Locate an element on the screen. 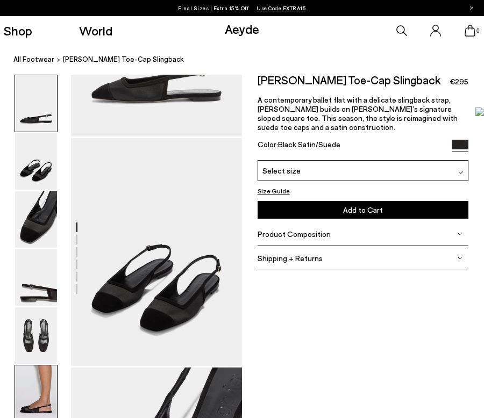 This screenshot has height=418, width=484. span: Add to Cart is located at coordinates (363, 210).